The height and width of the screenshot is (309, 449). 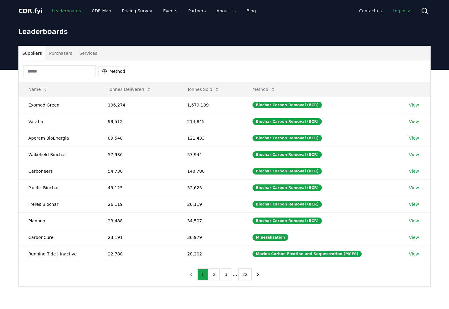 I want to click on button: 3, so click(x=226, y=275).